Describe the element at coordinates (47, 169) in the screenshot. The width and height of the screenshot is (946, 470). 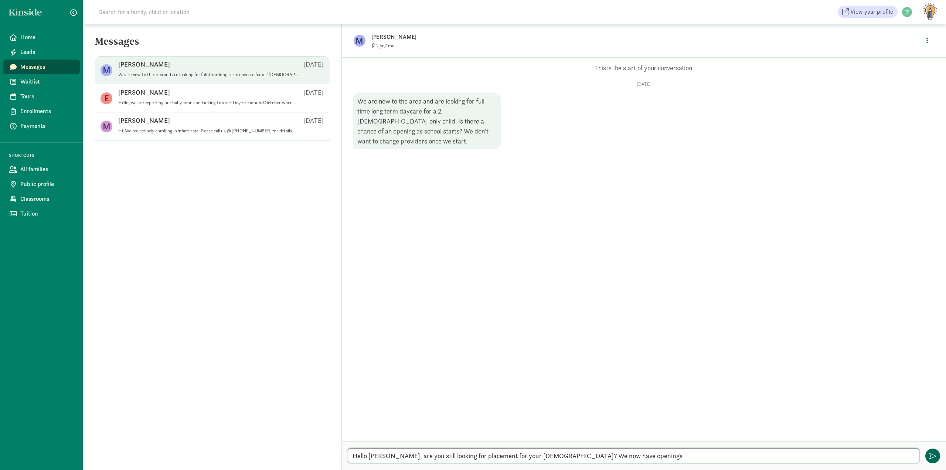
I see `span: All families` at that location.